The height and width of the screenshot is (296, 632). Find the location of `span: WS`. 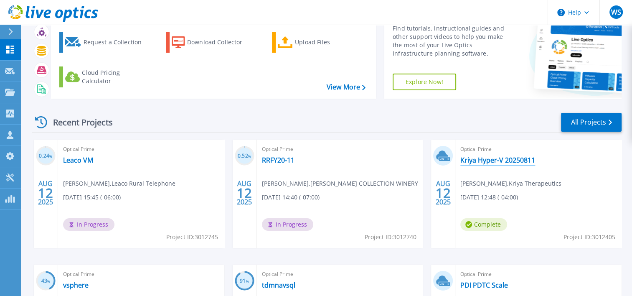

span: WS is located at coordinates (616, 12).